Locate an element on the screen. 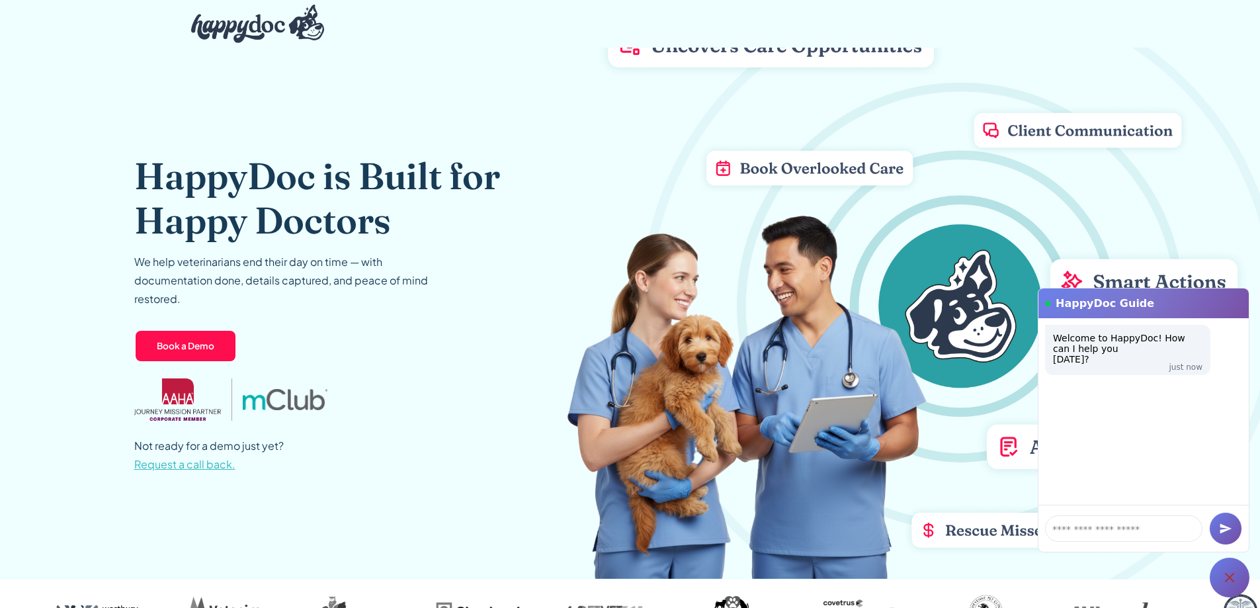 This screenshot has height=608, width=1260. img: mclub logo is located at coordinates (285, 399).